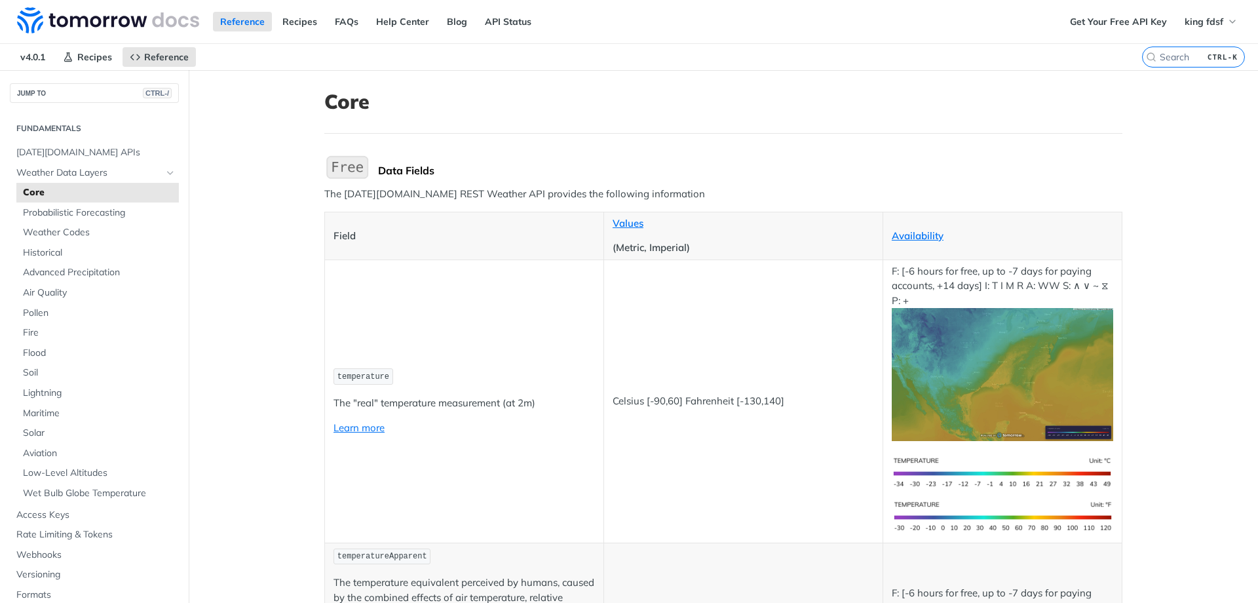 This screenshot has height=603, width=1258. What do you see at coordinates (94, 555) in the screenshot?
I see `a: Webhooks` at bounding box center [94, 555].